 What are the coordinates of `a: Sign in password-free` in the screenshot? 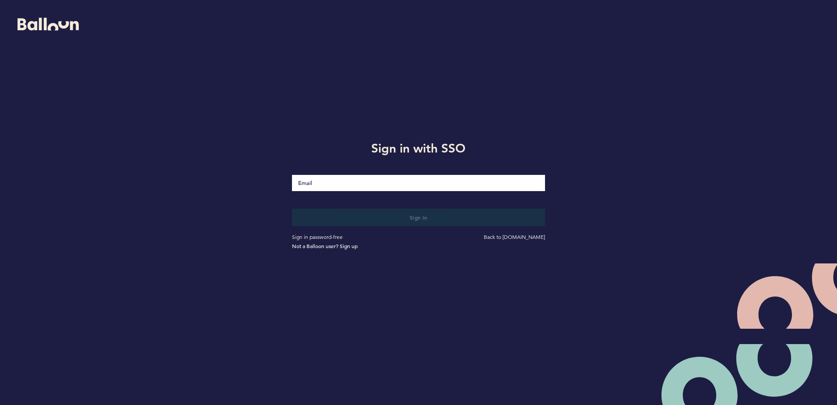 It's located at (317, 236).